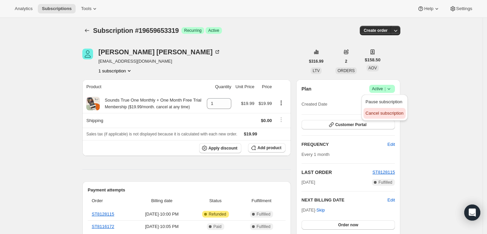 The width and height of the screenshot is (487, 234). Describe the element at coordinates (143, 87) in the screenshot. I see `th: Product` at that location.